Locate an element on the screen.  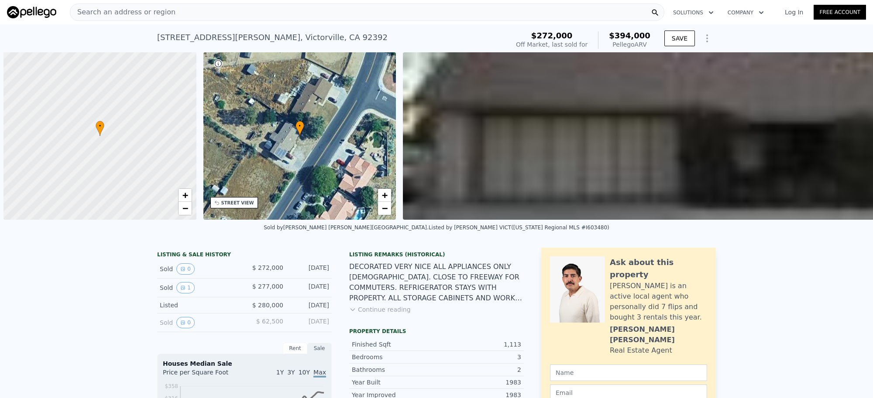
button: Continue reading is located at coordinates (380, 310).